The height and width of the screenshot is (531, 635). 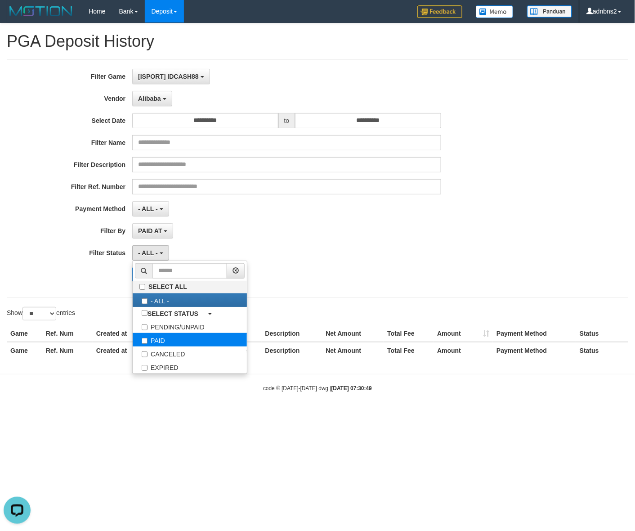 I want to click on label: CANCELED, so click(x=190, y=353).